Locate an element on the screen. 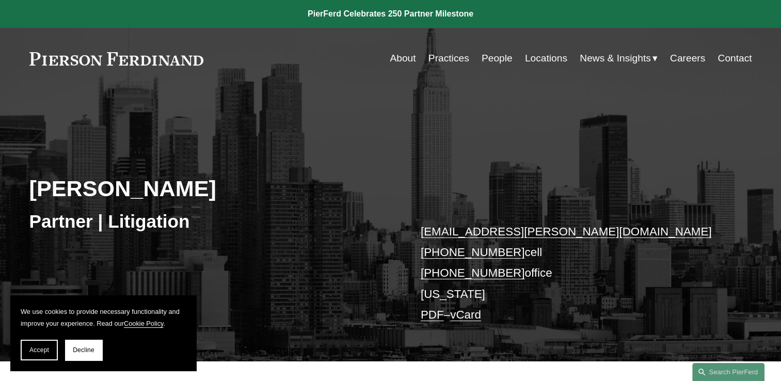 This screenshot has height=381, width=781. a: Locations is located at coordinates (546, 58).